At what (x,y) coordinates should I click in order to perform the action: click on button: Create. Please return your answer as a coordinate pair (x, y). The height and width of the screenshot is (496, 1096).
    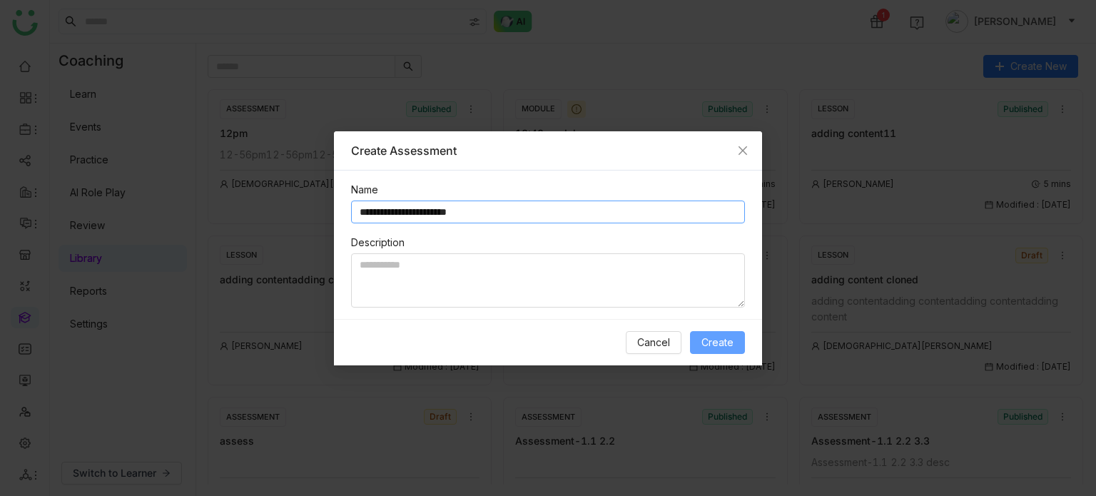
    Looking at the image, I should click on (717, 343).